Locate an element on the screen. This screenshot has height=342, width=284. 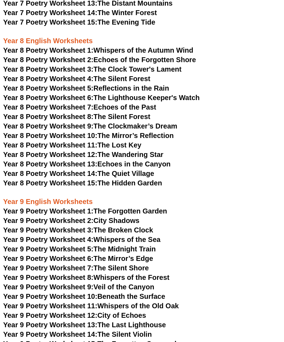
span: Year 8 Poetry Worksheet 13: is located at coordinates (50, 164).